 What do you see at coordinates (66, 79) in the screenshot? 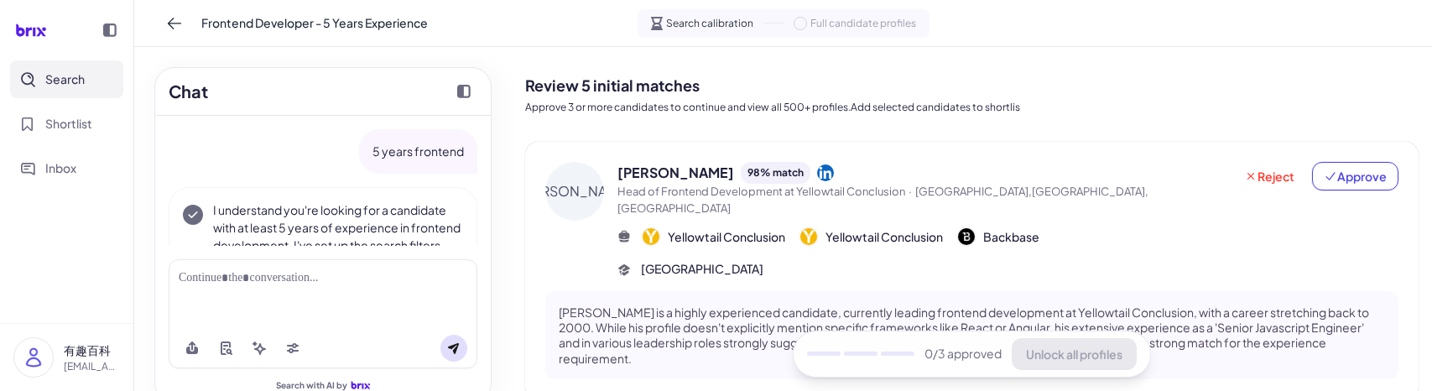
I see `button: Search` at bounding box center [66, 79].